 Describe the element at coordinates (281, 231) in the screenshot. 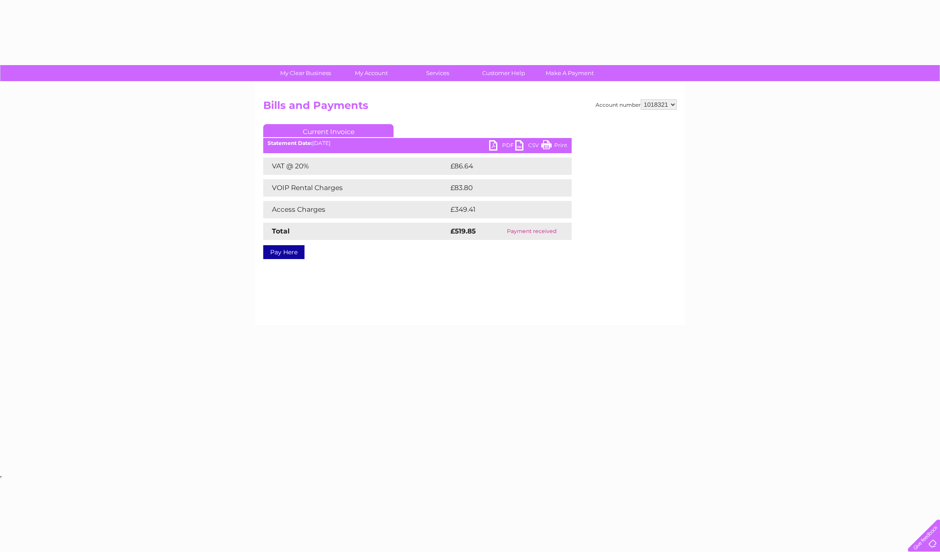

I see `strong: Total` at that location.